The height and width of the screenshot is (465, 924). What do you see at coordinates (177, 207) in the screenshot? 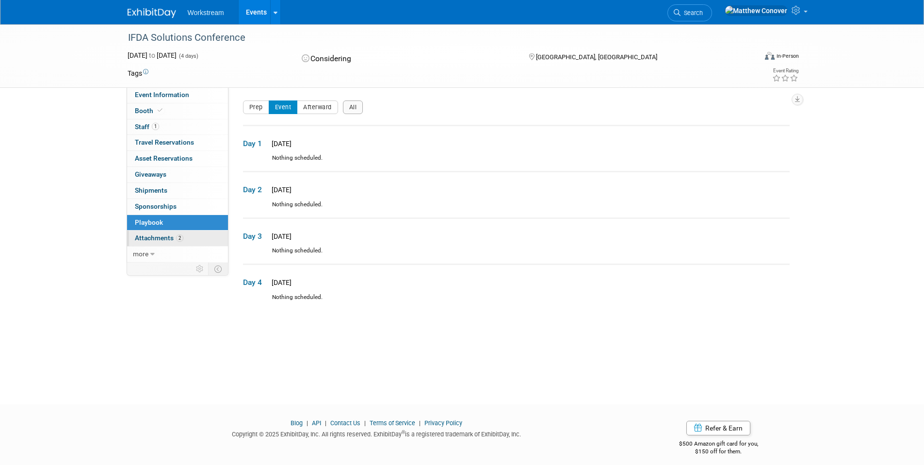
I see `a: Sponsorships` at bounding box center [177, 207].